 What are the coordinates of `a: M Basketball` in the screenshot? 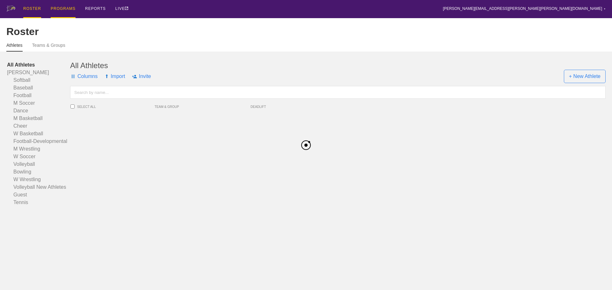 It's located at (39, 119).